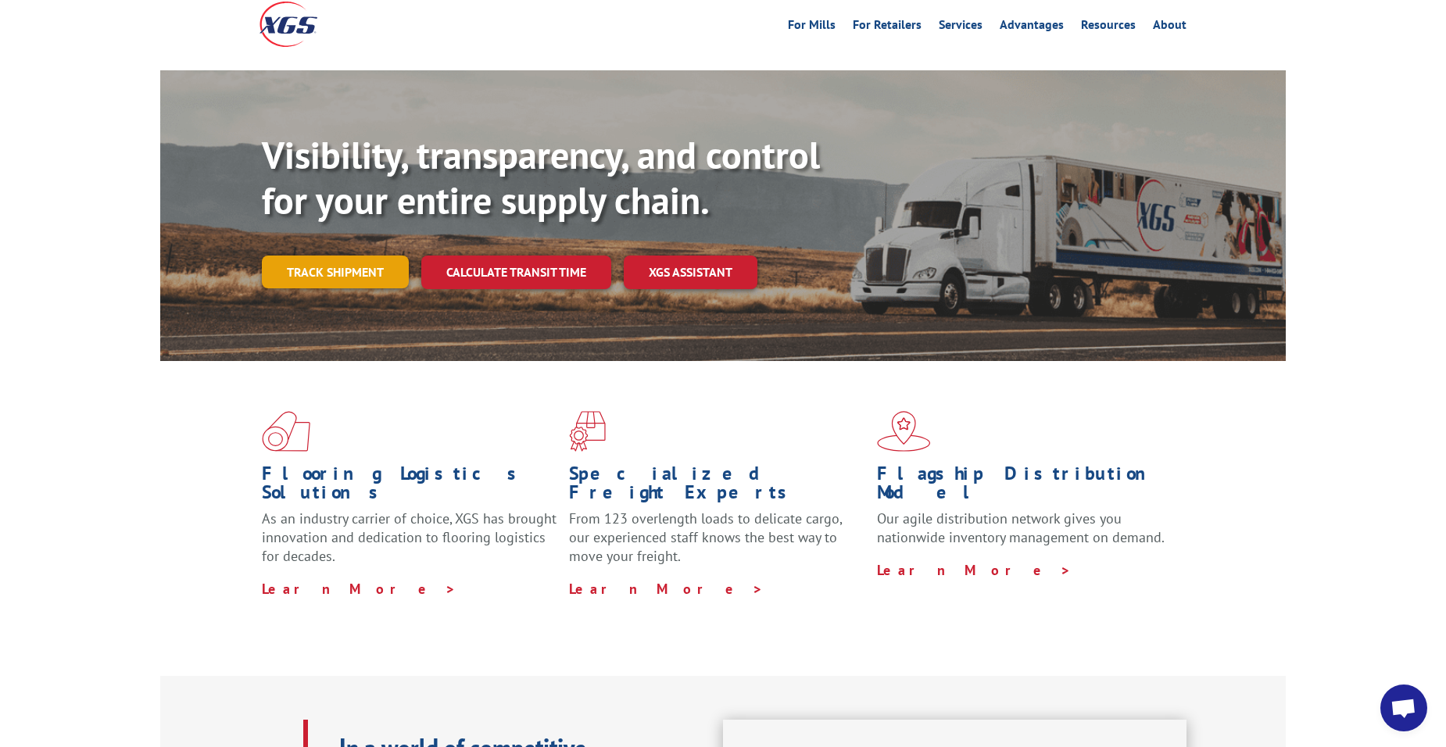 This screenshot has height=747, width=1446. Describe the element at coordinates (1021, 527) in the screenshot. I see `span: Our agile distribution network gives you nationwide inventory management on demand.` at that location.